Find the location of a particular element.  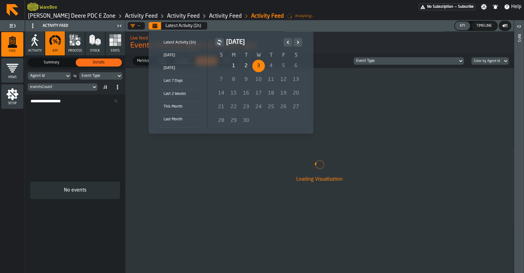

div: Monday, September 22, 2025 is located at coordinates (234, 107).